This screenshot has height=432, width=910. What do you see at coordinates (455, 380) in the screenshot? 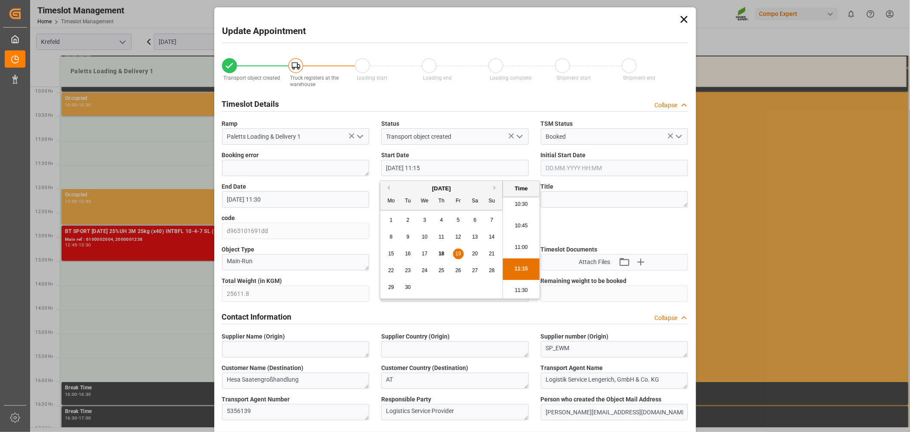
I see `textarea: AT` at bounding box center [455, 380].